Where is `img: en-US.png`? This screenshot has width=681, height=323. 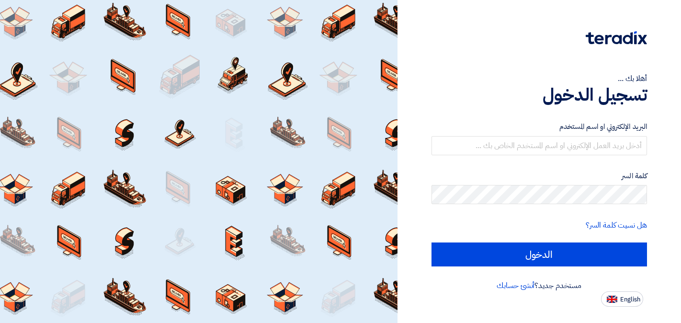
img: en-US.png is located at coordinates (612, 299).